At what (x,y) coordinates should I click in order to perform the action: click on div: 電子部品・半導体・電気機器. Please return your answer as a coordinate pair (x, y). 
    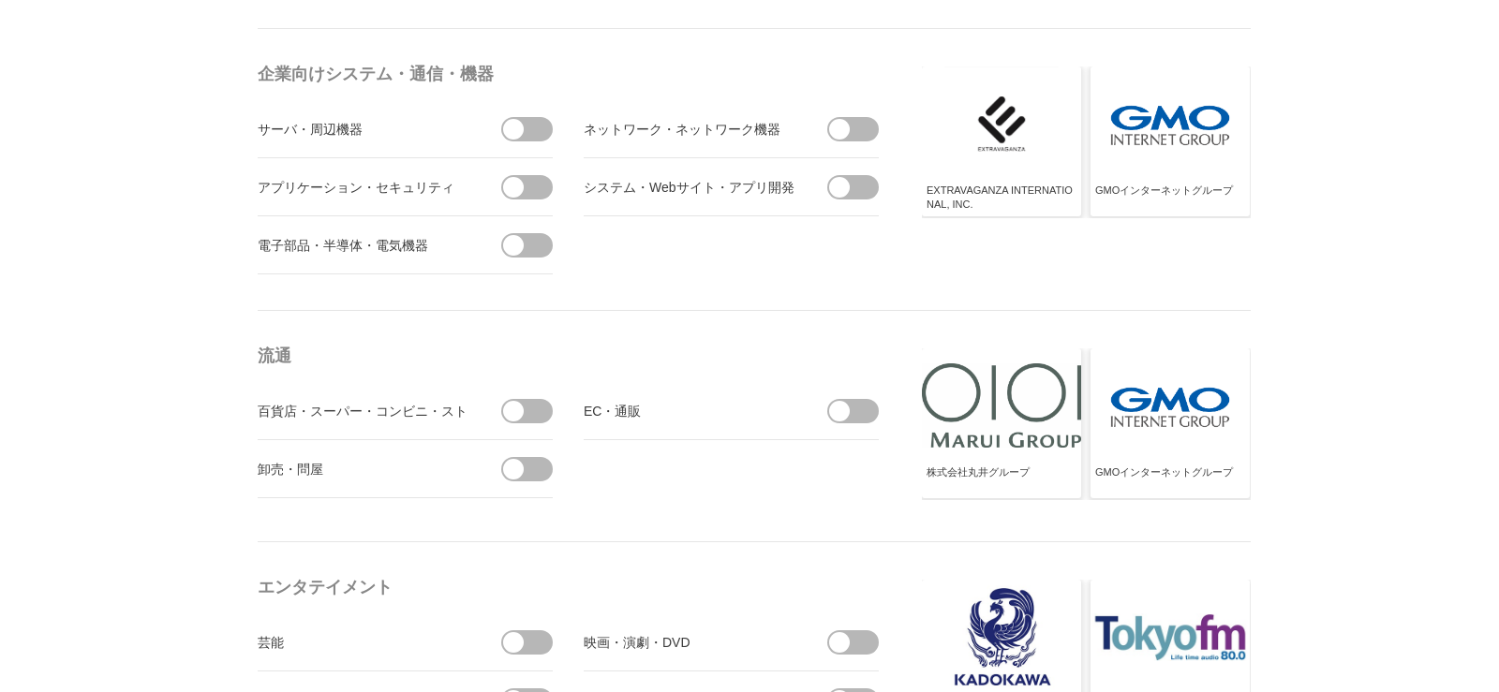
    Looking at the image, I should click on (363, 245).